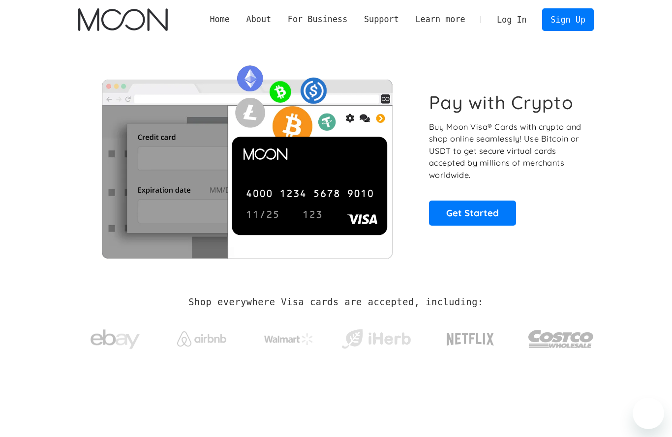  I want to click on a: Log In, so click(512, 20).